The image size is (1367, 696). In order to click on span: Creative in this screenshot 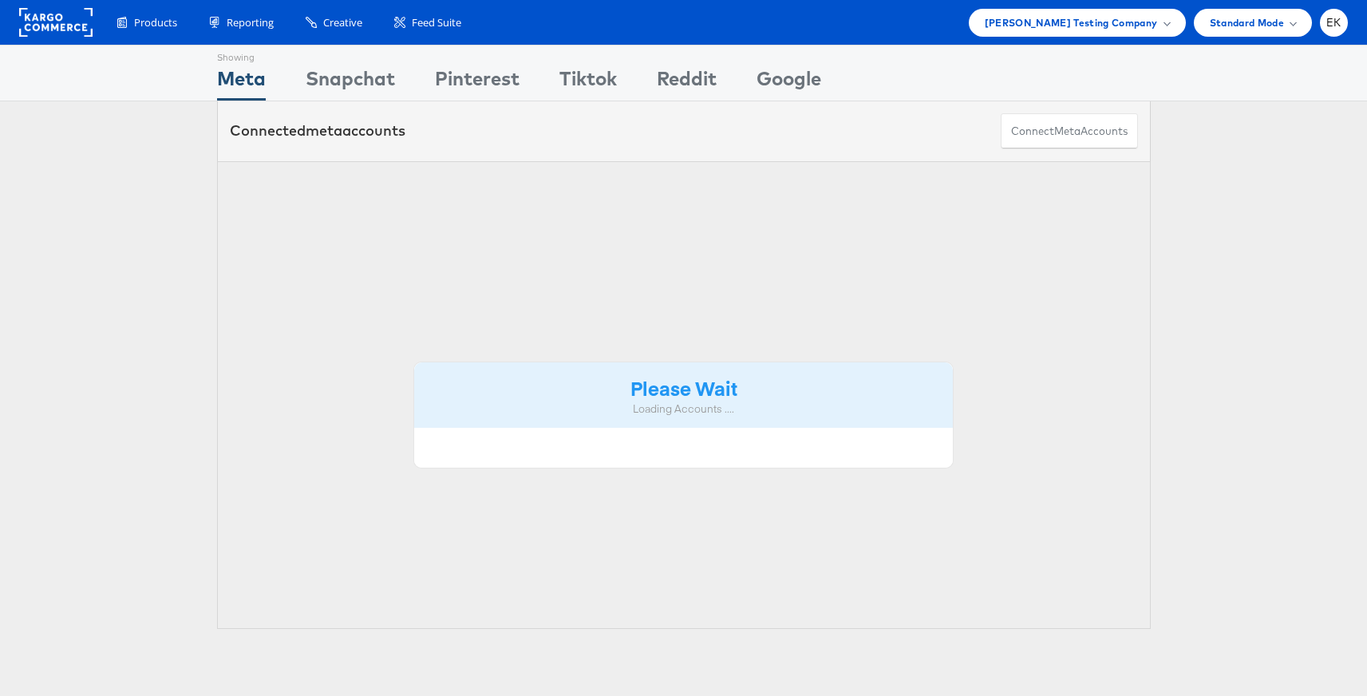, I will do `click(342, 22)`.